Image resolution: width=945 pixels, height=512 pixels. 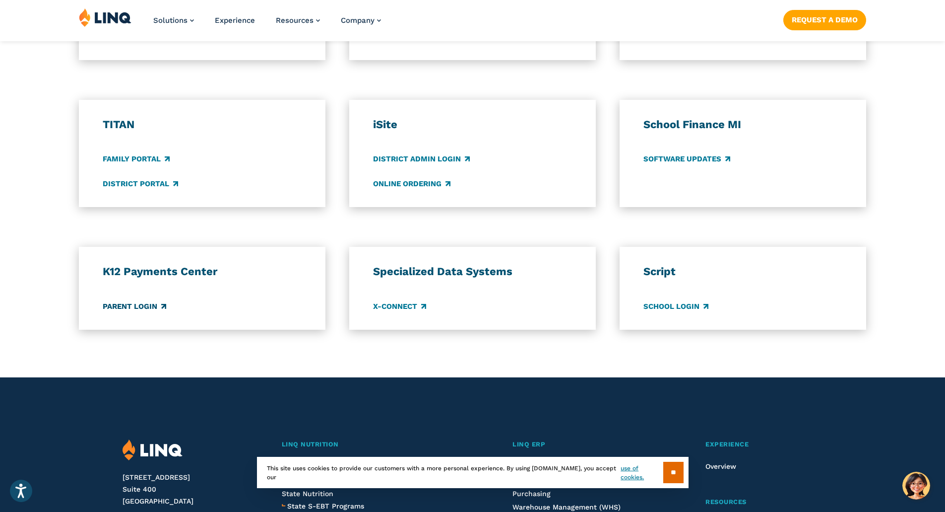 I want to click on a: Company, so click(x=361, y=20).